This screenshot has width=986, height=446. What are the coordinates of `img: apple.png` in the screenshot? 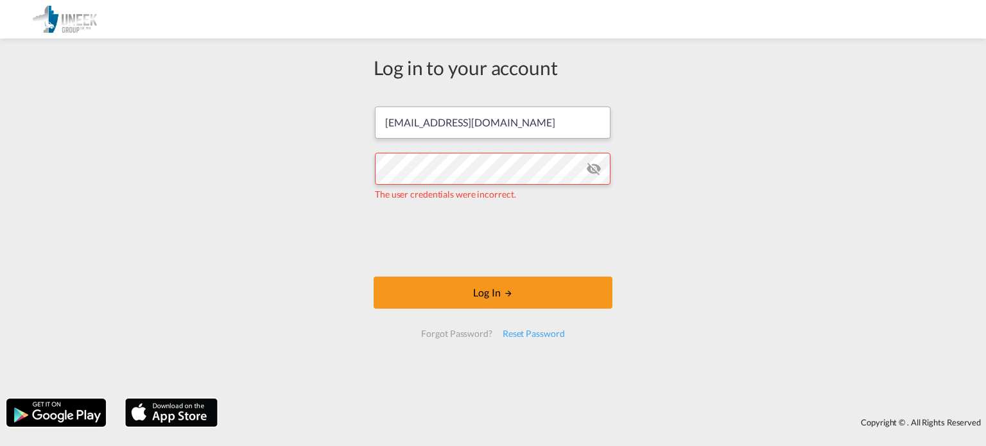 It's located at (171, 413).